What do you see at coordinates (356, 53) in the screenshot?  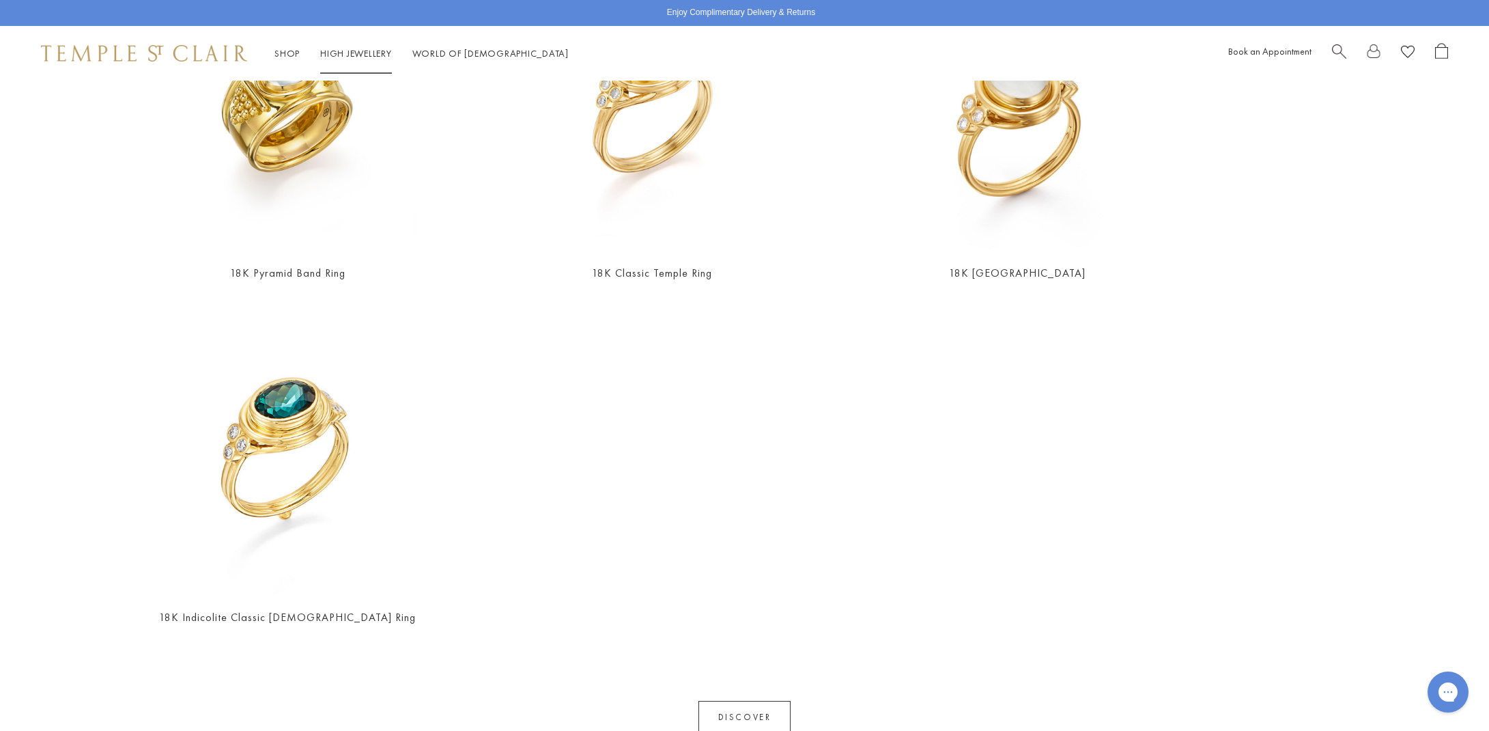 I see `a: High JewelleryHigh Jewellery` at bounding box center [356, 53].